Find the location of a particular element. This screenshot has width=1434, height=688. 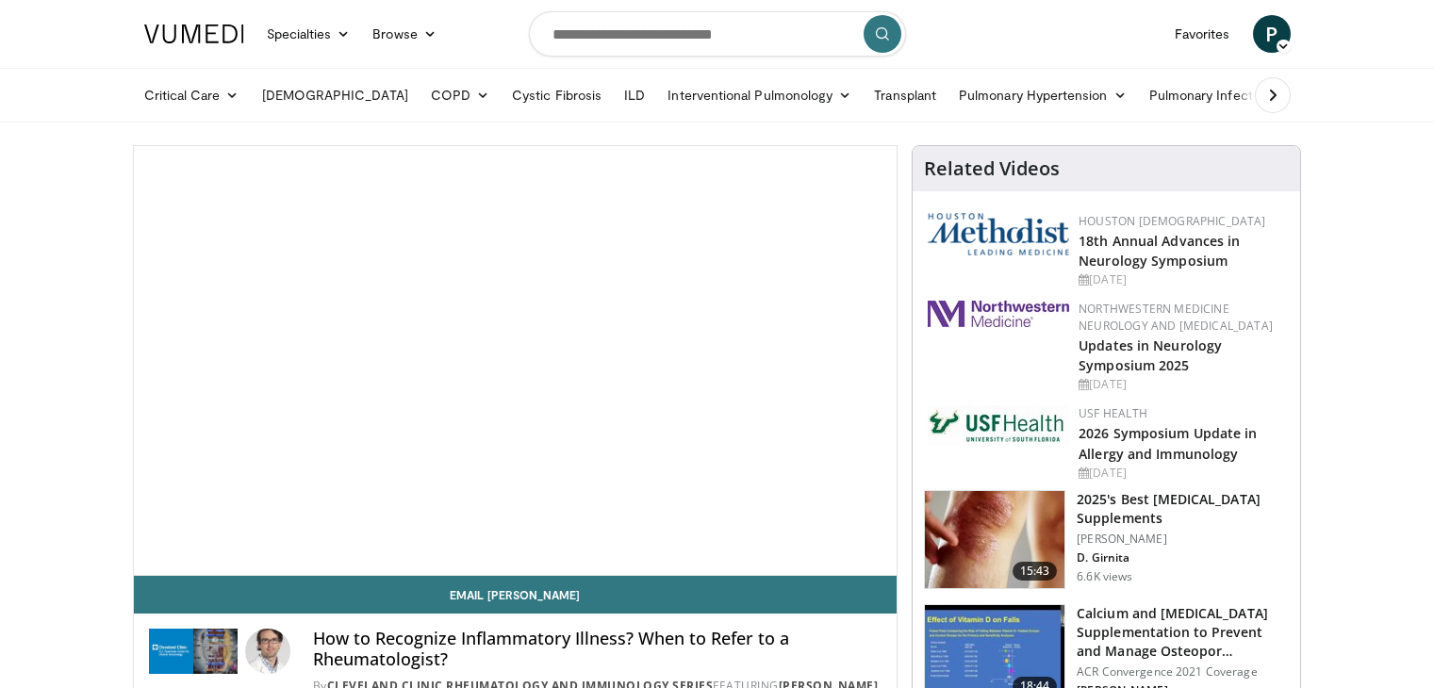

a: 2026 Symposium Update in Allergy and Immunology is located at coordinates (1167, 443).